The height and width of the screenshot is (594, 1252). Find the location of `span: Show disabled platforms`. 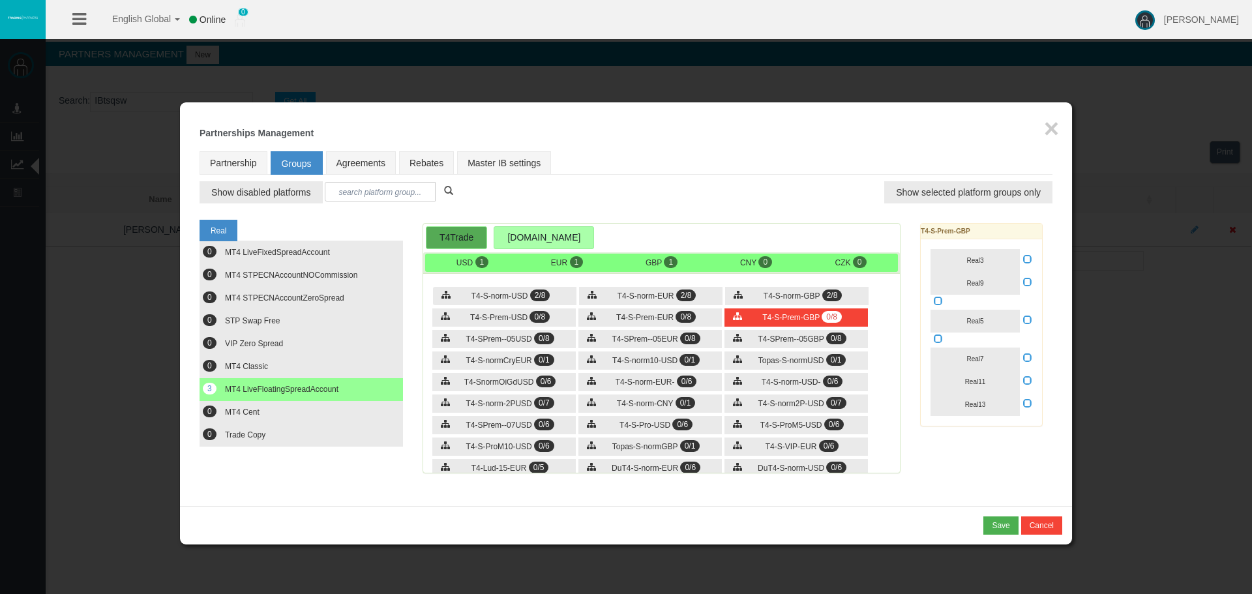

span: Show disabled platforms is located at coordinates (261, 192).